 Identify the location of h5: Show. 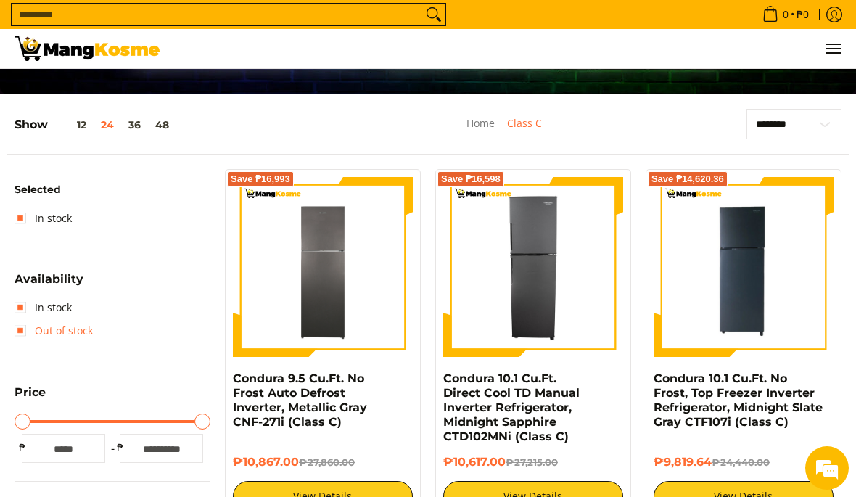
(95, 125).